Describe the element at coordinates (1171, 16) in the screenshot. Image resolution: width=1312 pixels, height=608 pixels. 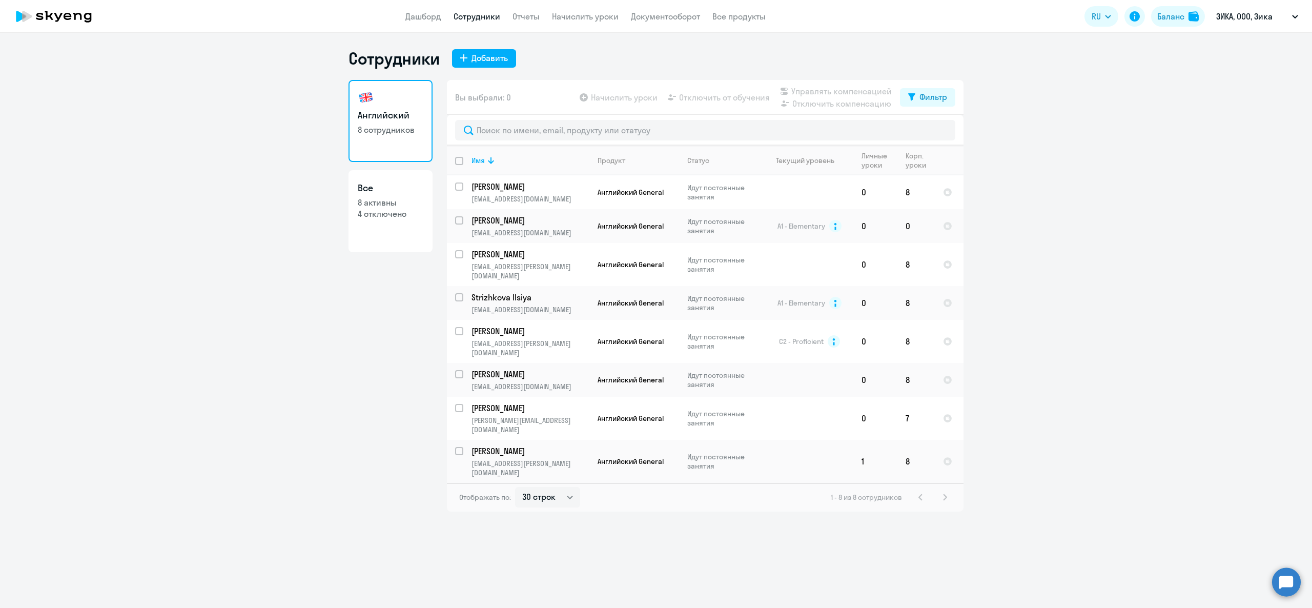
I see `div: Баланс` at that location.